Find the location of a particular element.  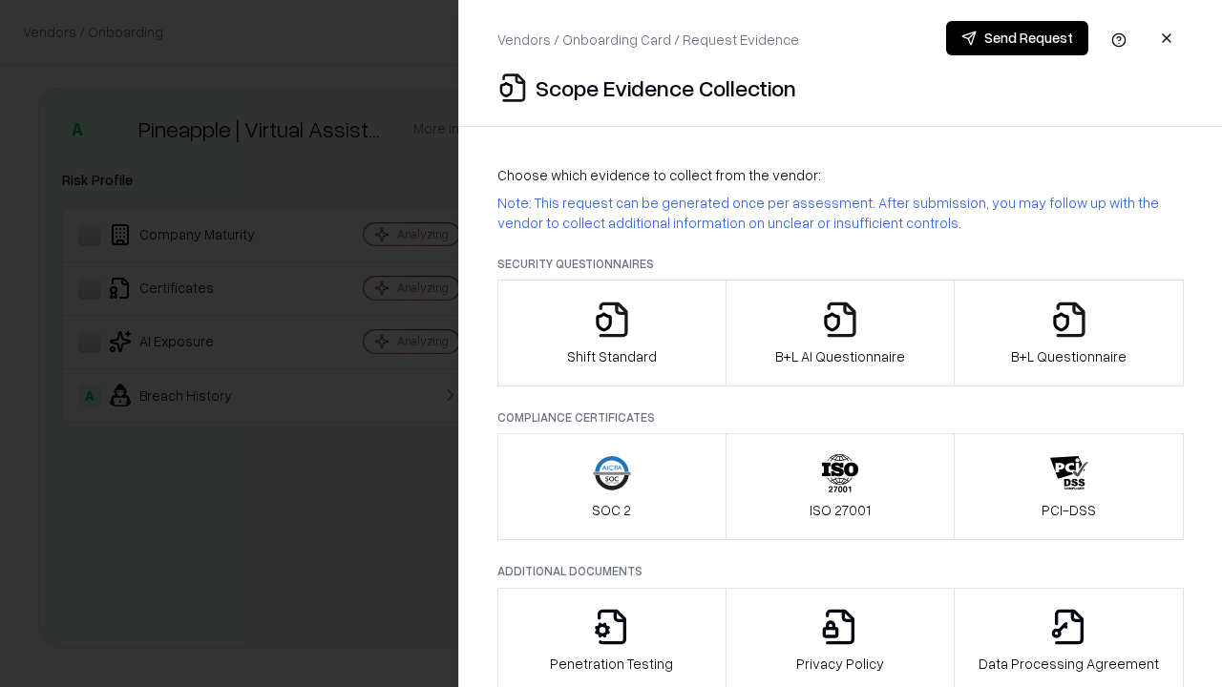

p: Penetration Testing is located at coordinates (611, 663).